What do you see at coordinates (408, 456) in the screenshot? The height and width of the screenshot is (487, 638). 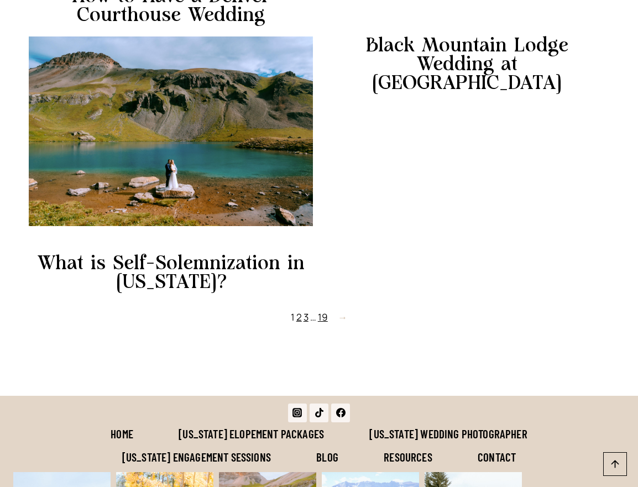 I see `a: Resources` at bounding box center [408, 456].